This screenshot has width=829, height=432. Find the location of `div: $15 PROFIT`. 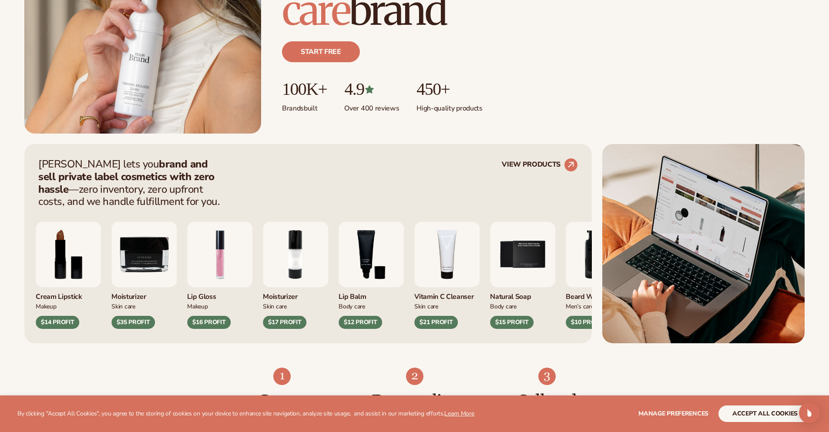

div: $15 PROFIT is located at coordinates (512, 322).